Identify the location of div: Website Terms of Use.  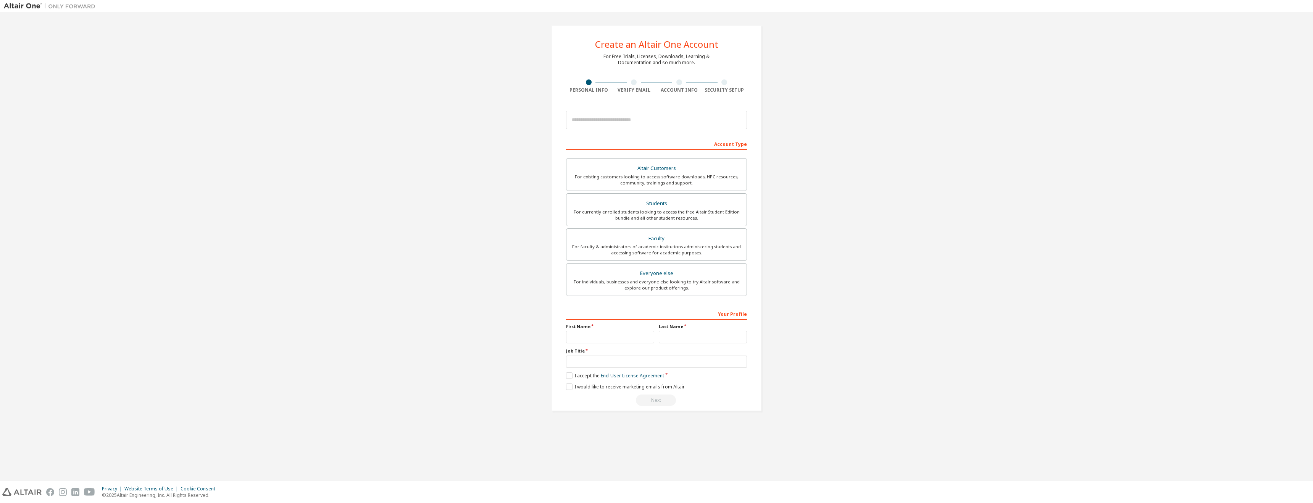
(152, 489).